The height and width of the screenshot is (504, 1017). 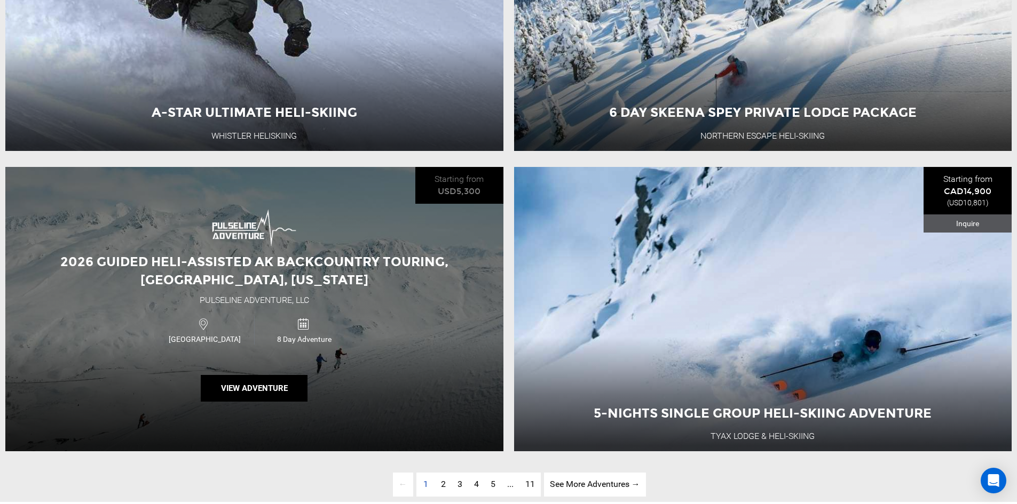 I want to click on span: 8 Day Adventure, so click(x=304, y=340).